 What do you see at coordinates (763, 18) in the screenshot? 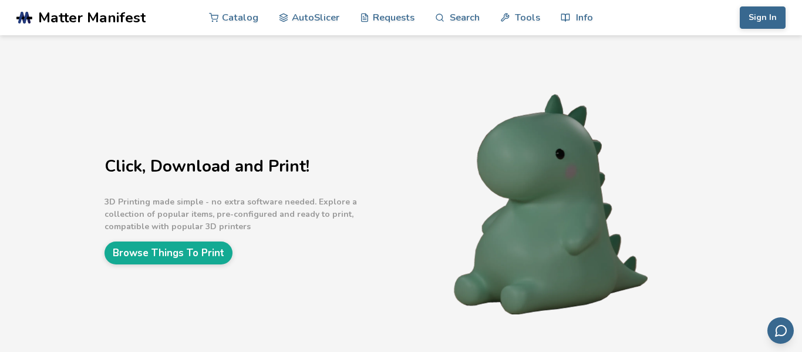
I see `button: Sign In` at bounding box center [763, 18].